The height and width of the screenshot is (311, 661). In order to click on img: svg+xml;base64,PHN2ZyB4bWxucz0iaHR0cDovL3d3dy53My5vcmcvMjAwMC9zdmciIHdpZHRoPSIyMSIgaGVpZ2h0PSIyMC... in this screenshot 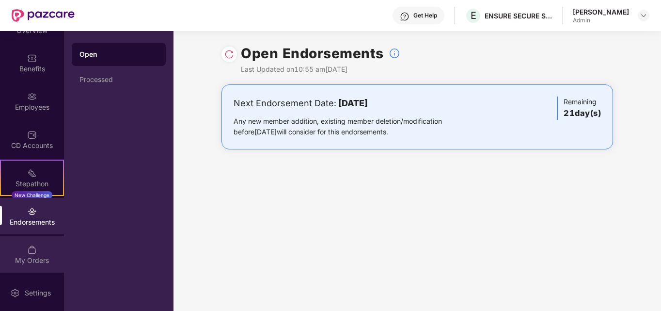, I will do `click(32, 173)`.